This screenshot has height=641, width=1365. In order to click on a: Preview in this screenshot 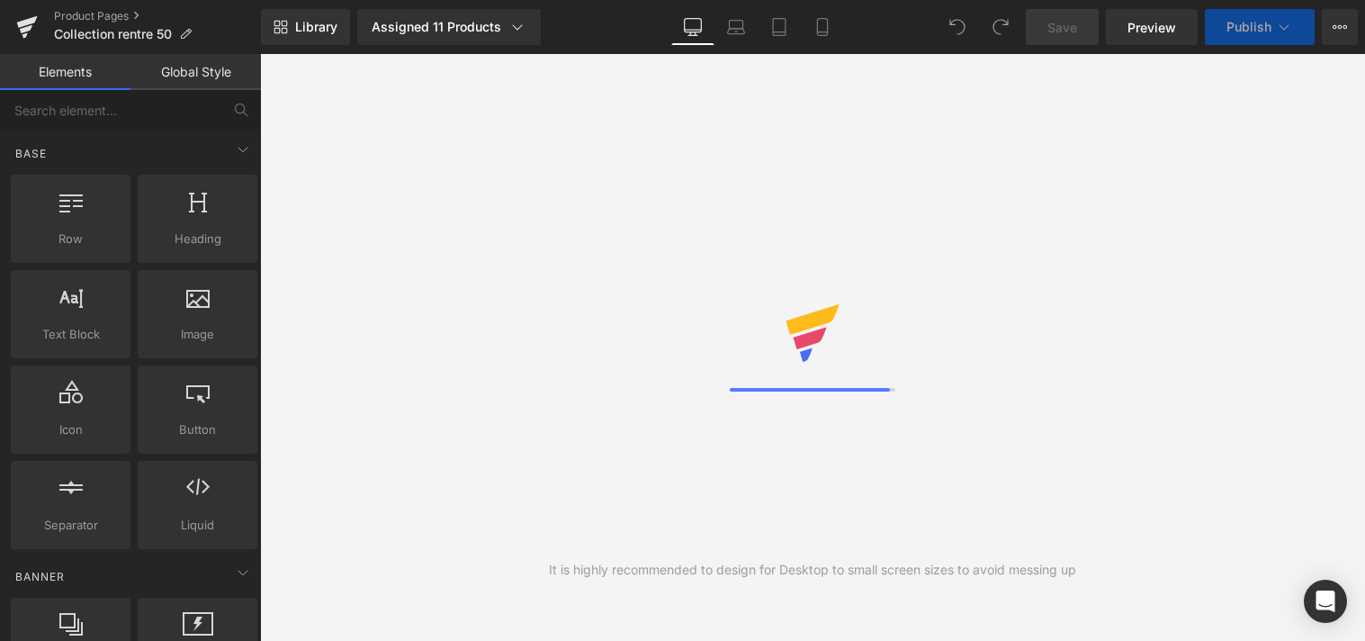, I will do `click(1152, 27)`.